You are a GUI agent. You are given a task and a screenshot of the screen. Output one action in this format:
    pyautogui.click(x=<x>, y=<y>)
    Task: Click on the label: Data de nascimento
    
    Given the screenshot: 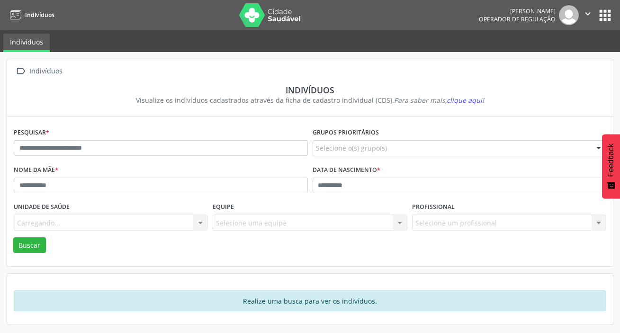 What is the action you would take?
    pyautogui.click(x=346, y=170)
    